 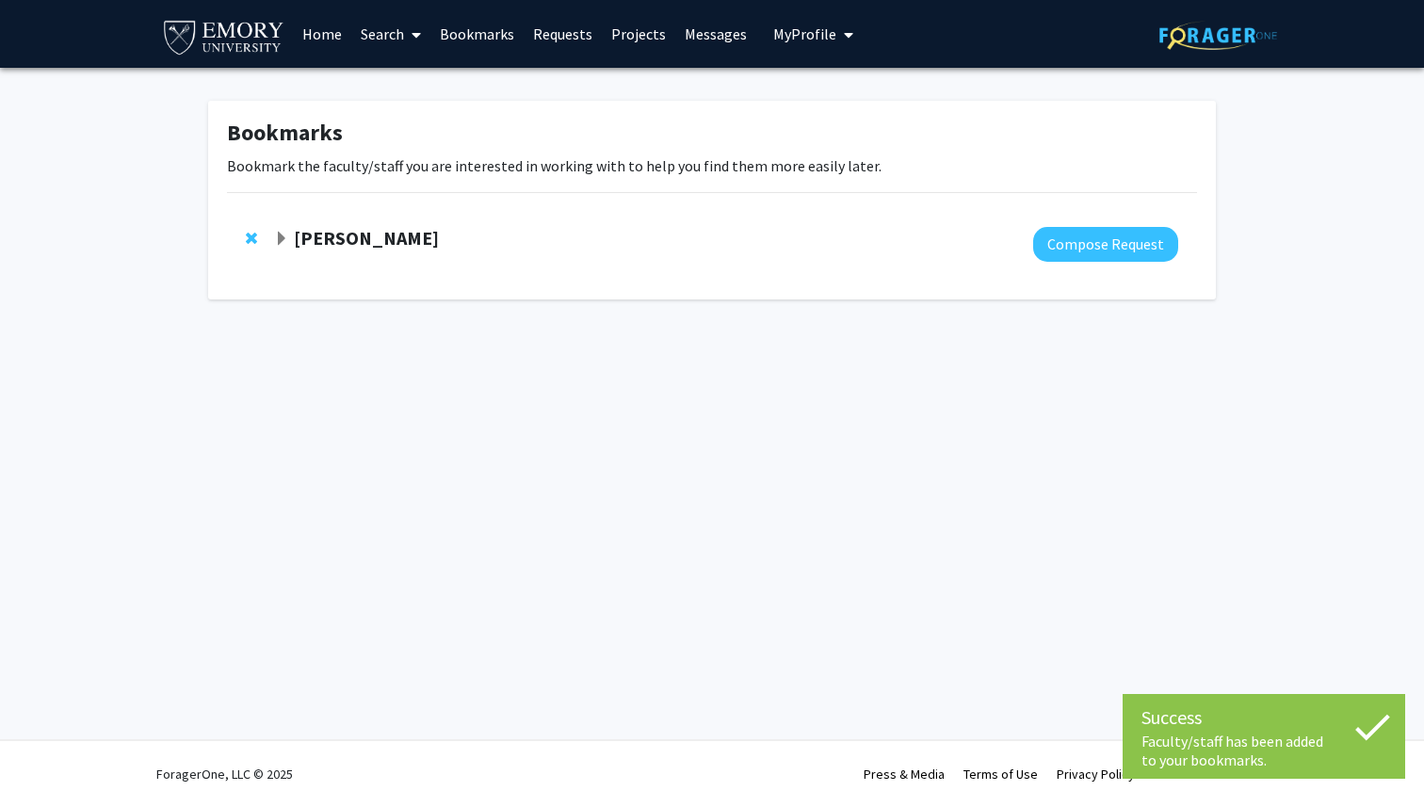 I want to click on a: Home, so click(x=322, y=34).